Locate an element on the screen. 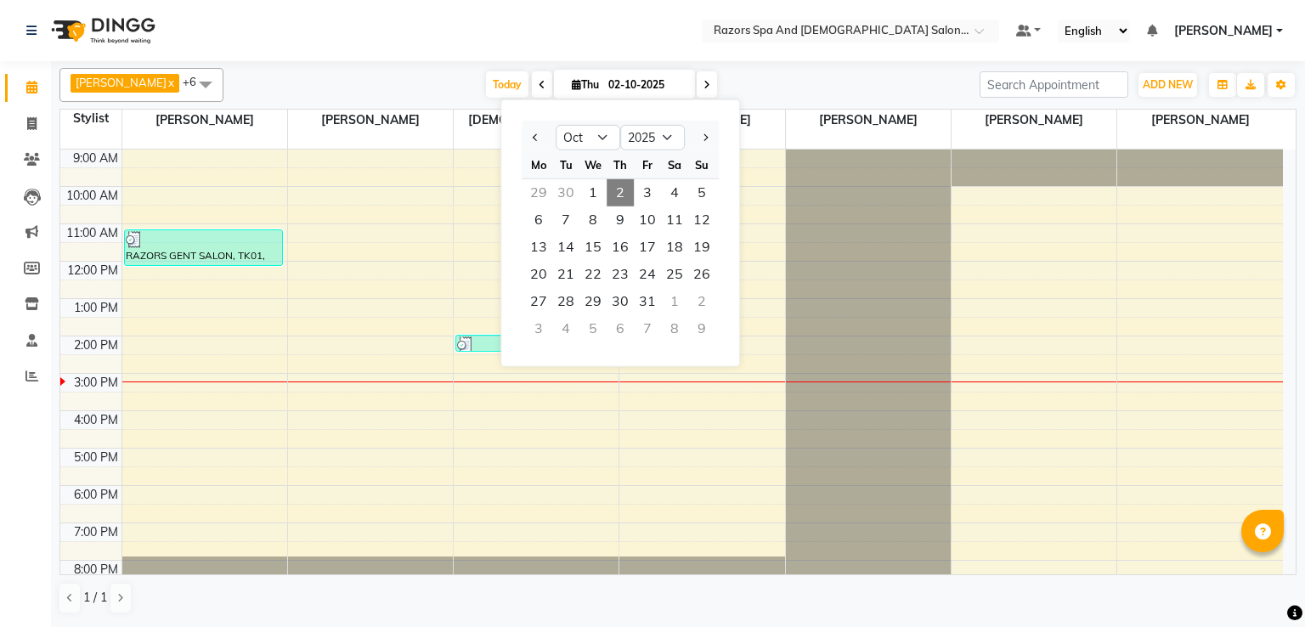 The width and height of the screenshot is (1305, 627). span: 17 is located at coordinates (648, 247).